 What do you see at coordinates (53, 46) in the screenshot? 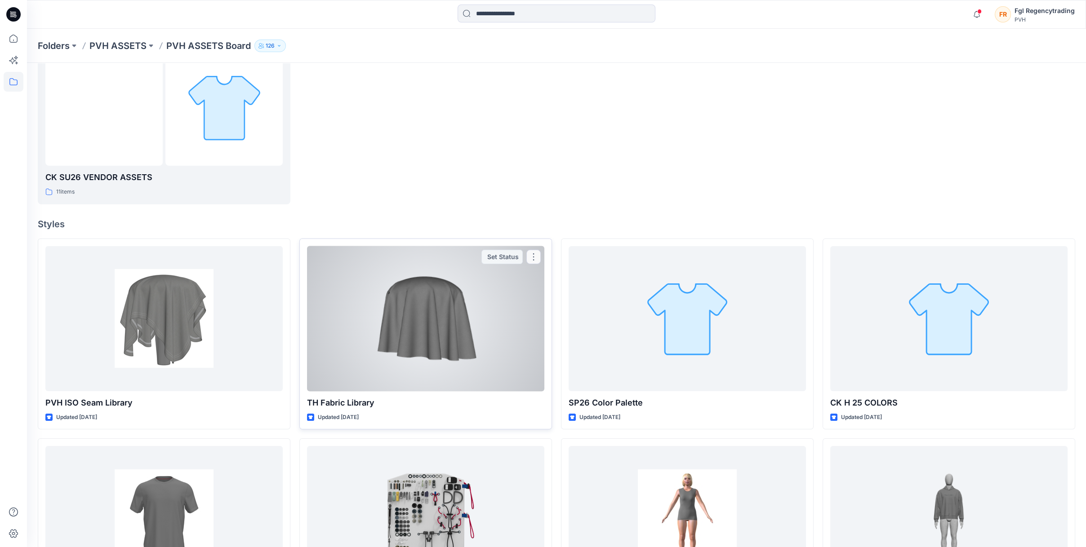
I see `a: Folders` at bounding box center [53, 46].